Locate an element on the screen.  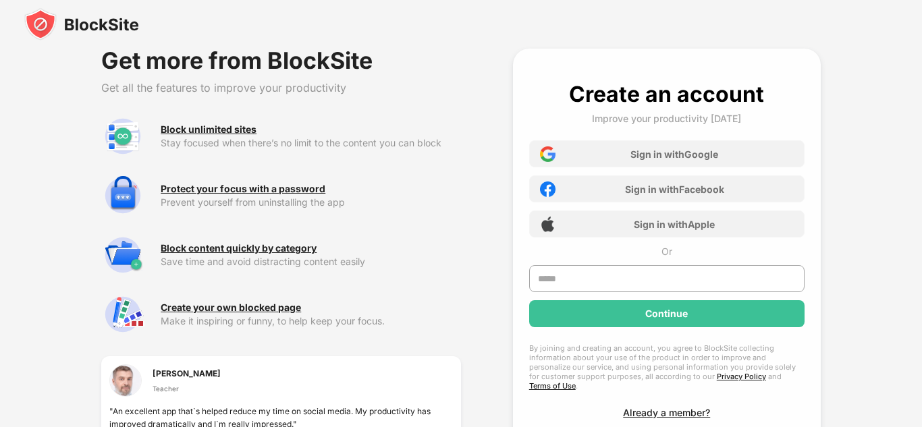
div: Teacher is located at coordinates (186, 389).